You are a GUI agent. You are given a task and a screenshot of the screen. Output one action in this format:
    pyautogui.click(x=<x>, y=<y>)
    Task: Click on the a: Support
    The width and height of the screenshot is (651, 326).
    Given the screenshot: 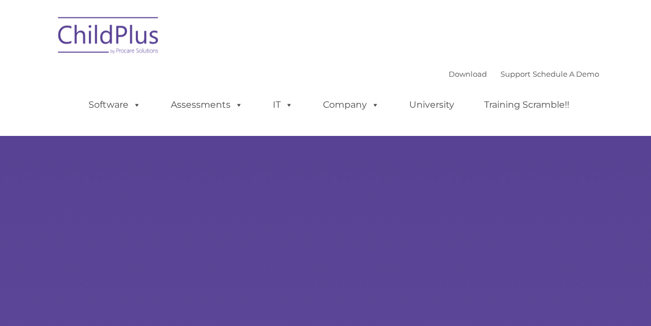 What is the action you would take?
    pyautogui.click(x=515, y=74)
    